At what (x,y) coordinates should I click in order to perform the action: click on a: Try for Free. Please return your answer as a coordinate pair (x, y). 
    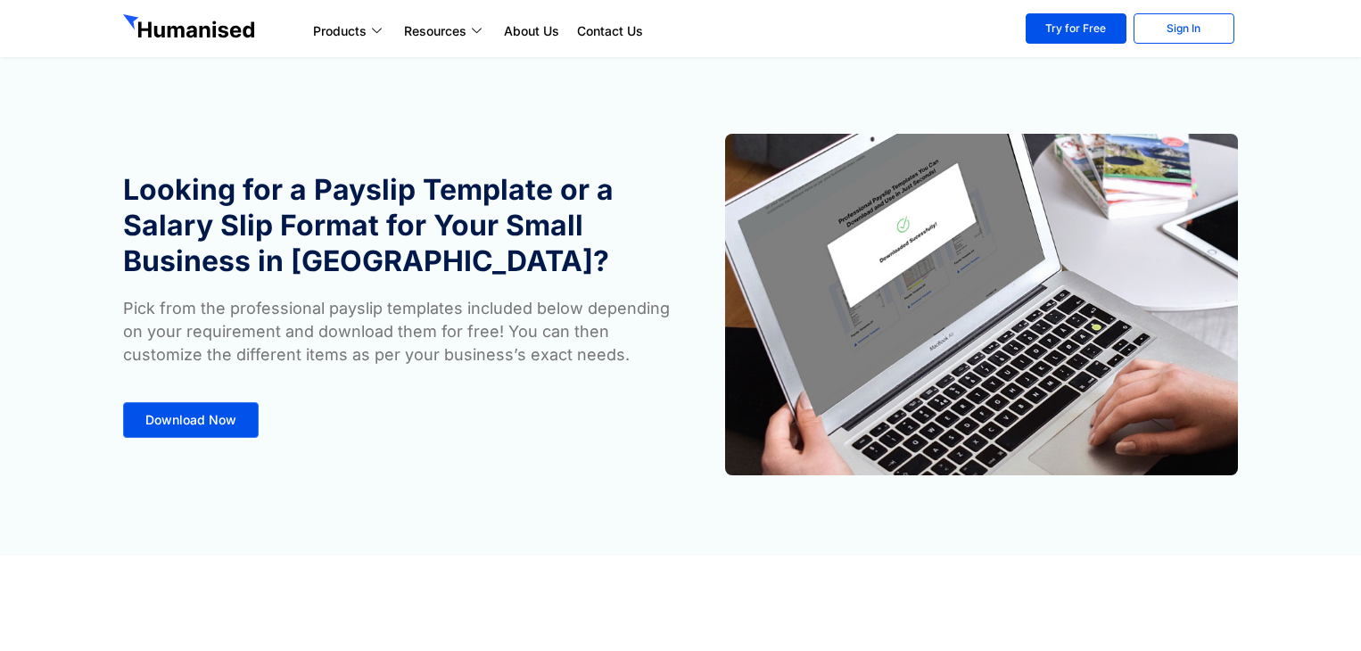
    Looking at the image, I should click on (1076, 29).